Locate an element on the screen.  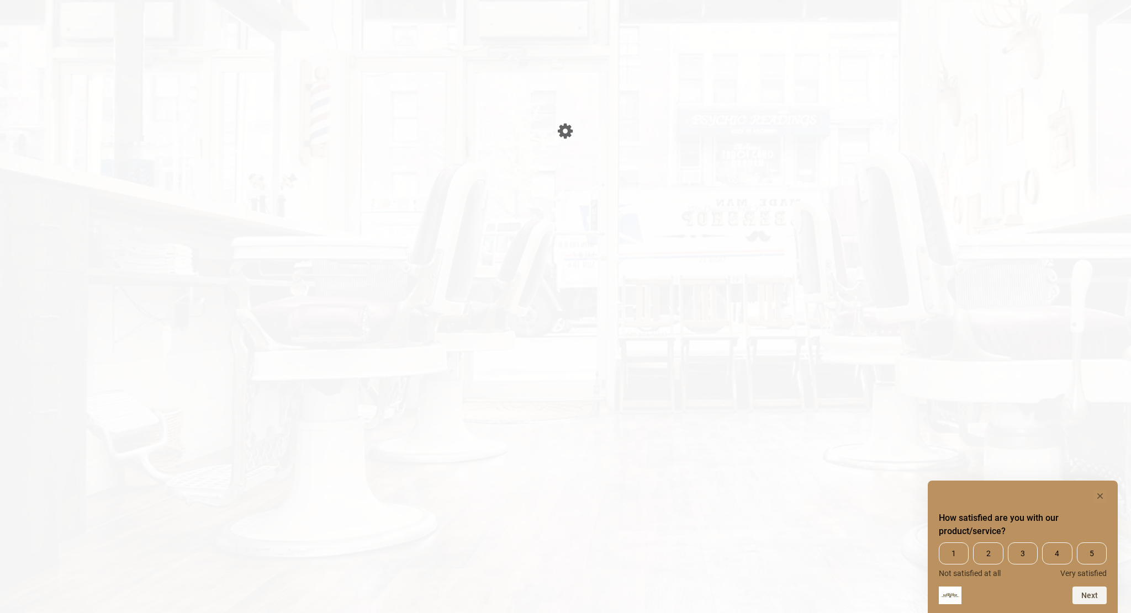
h2: How satisfied are you with our product/service? Select an option from 1 to 5, with 1 being Not sa... is located at coordinates (1023, 525).